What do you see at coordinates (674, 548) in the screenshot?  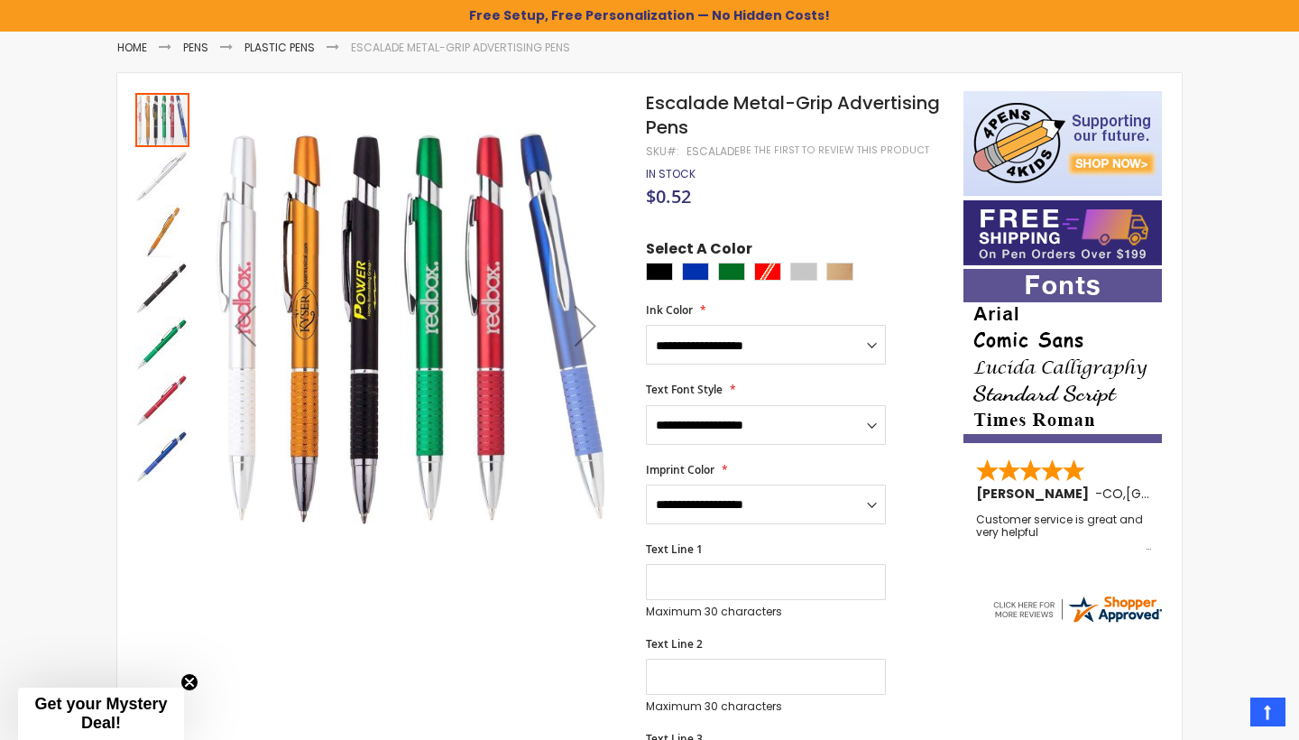 I see `span: Text Line 1` at bounding box center [674, 548].